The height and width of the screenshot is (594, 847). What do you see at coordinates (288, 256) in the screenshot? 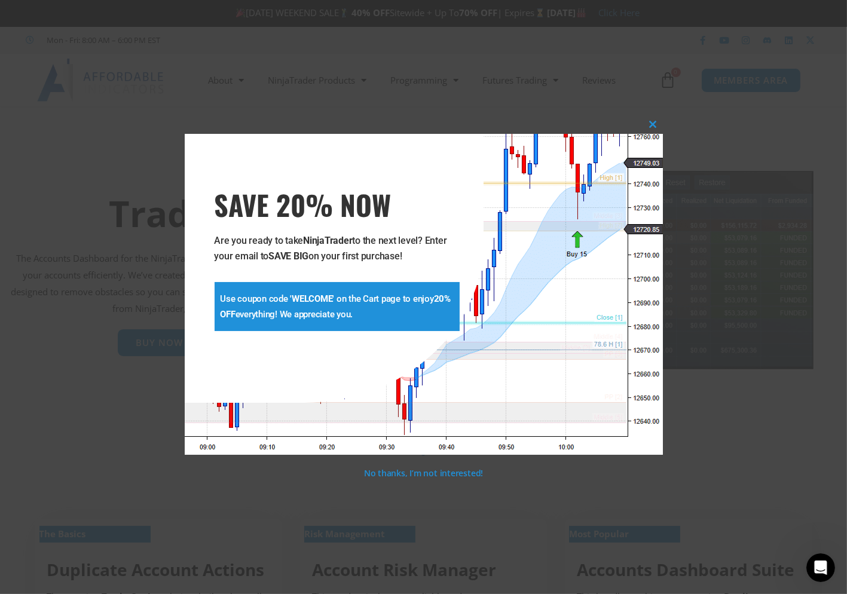
I see `strong: SAVE BIG` at bounding box center [288, 256].